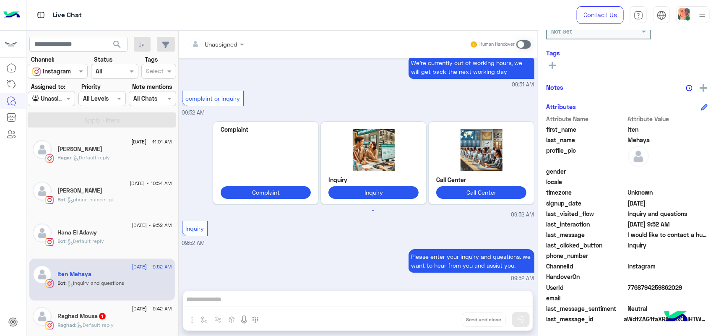 Image resolution: width=716 pixels, height=336 pixels. I want to click on span: last_clicked_button, so click(586, 245).